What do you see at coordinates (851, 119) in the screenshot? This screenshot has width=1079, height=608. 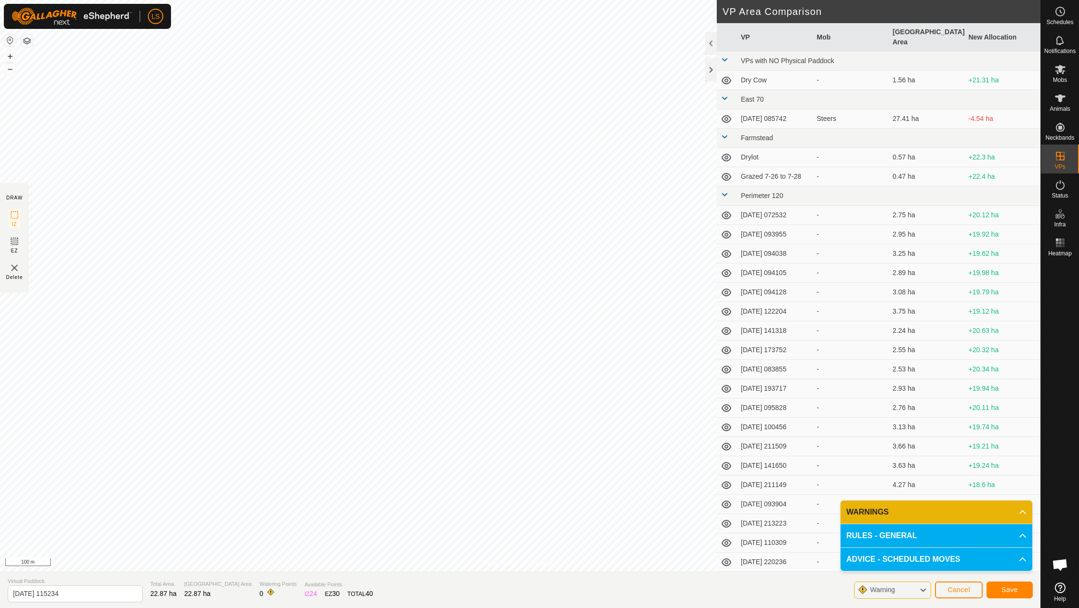 I see `div: Steers` at bounding box center [851, 119].